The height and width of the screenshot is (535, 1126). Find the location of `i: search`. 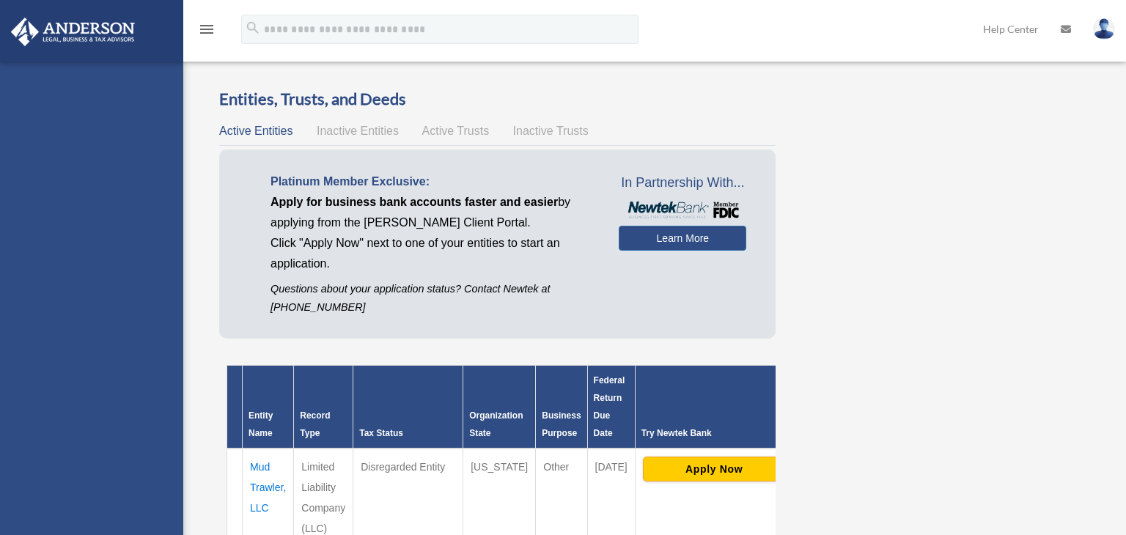

i: search is located at coordinates (253, 28).